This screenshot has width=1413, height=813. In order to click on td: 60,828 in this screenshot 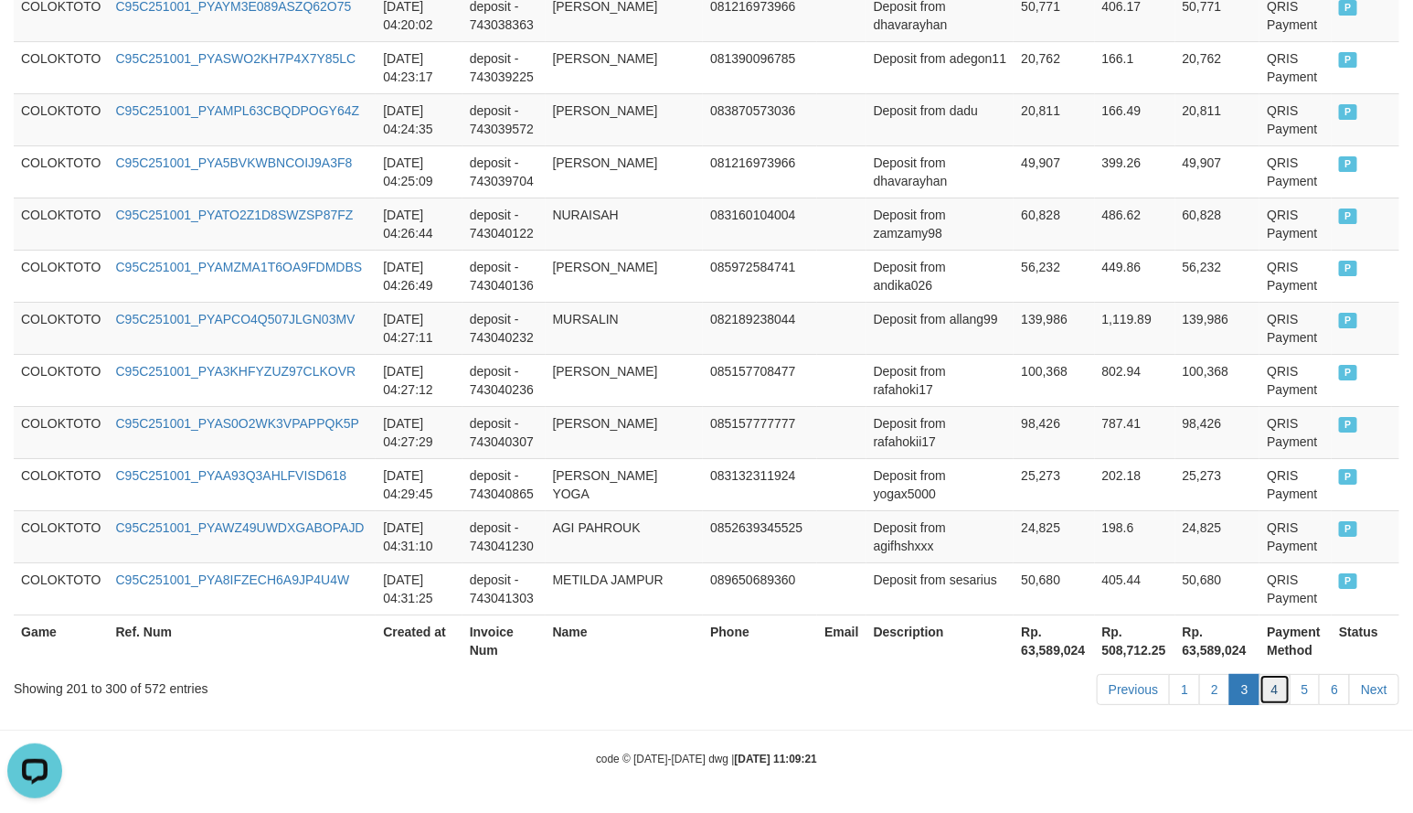, I will do `click(1054, 223)`.